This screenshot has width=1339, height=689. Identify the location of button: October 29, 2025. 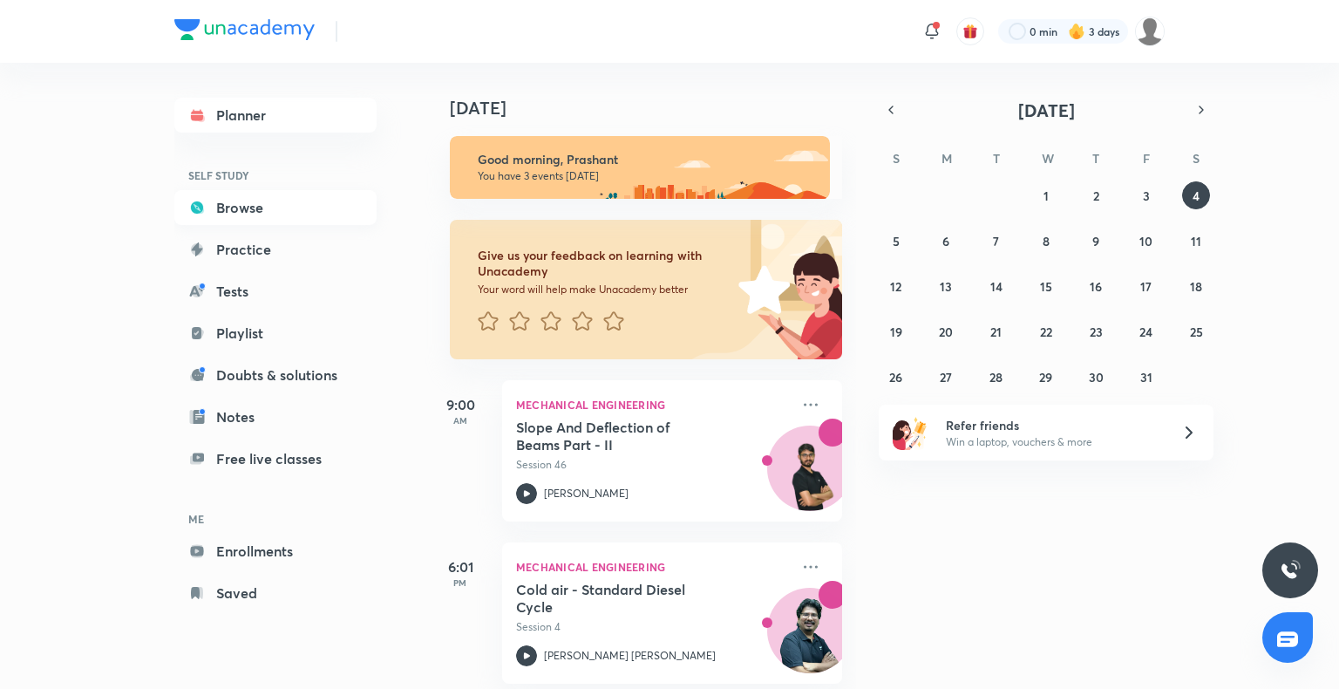
(1046, 377).